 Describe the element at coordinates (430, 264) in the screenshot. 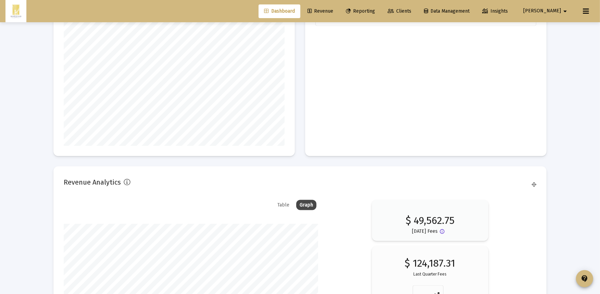

I see `p: $ 124,187.31` at that location.